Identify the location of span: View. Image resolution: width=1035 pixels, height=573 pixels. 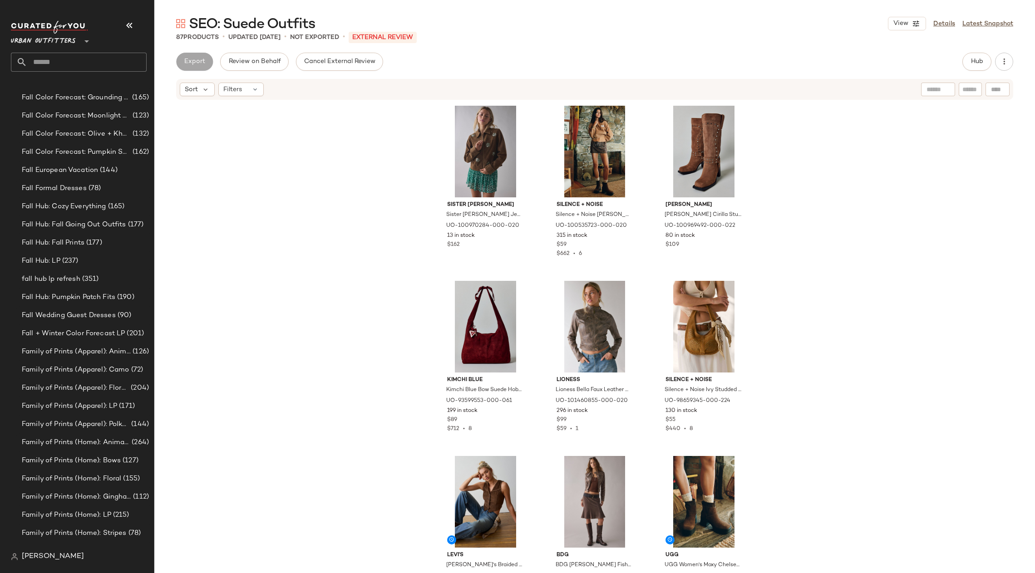
(901, 24).